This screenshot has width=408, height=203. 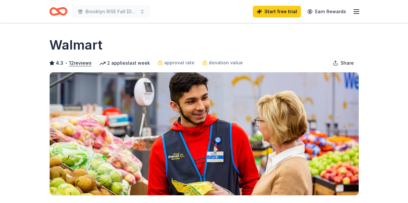 What do you see at coordinates (76, 45) in the screenshot?
I see `h1: Walmart` at bounding box center [76, 45].